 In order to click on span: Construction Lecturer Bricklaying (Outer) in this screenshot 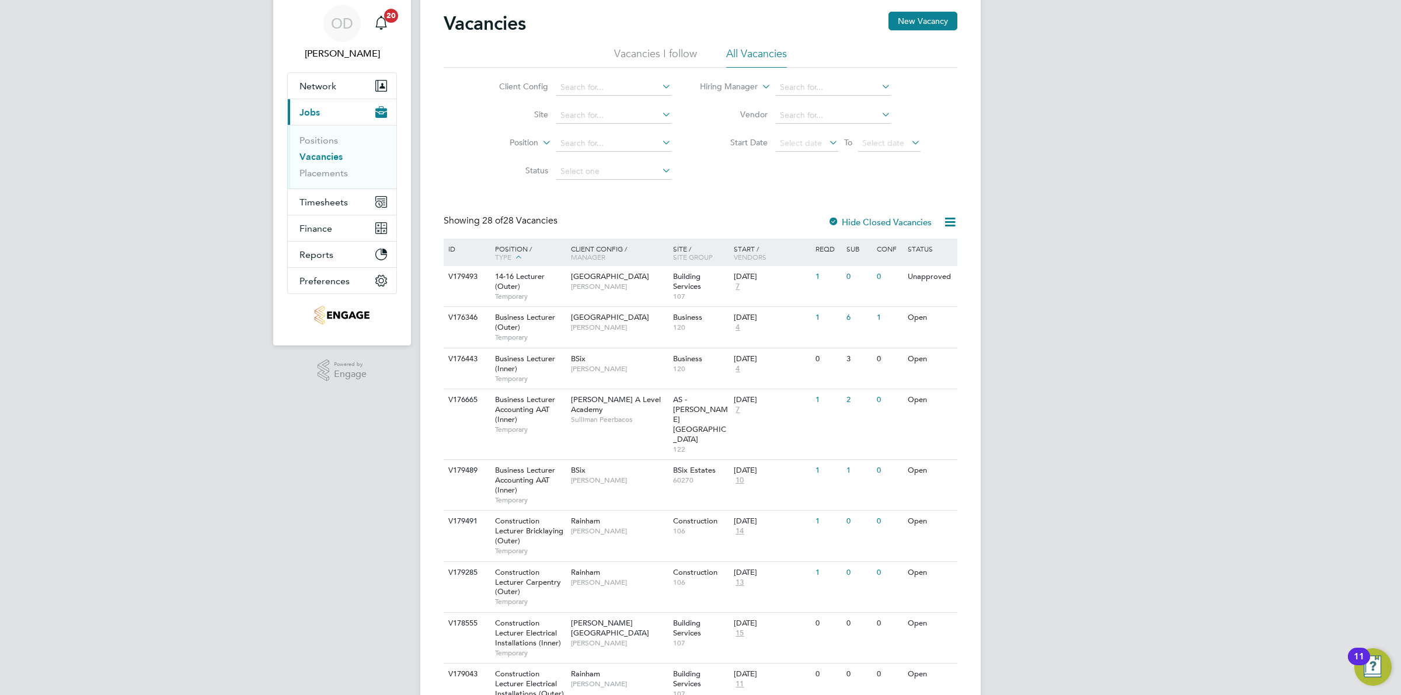, I will do `click(529, 530)`.